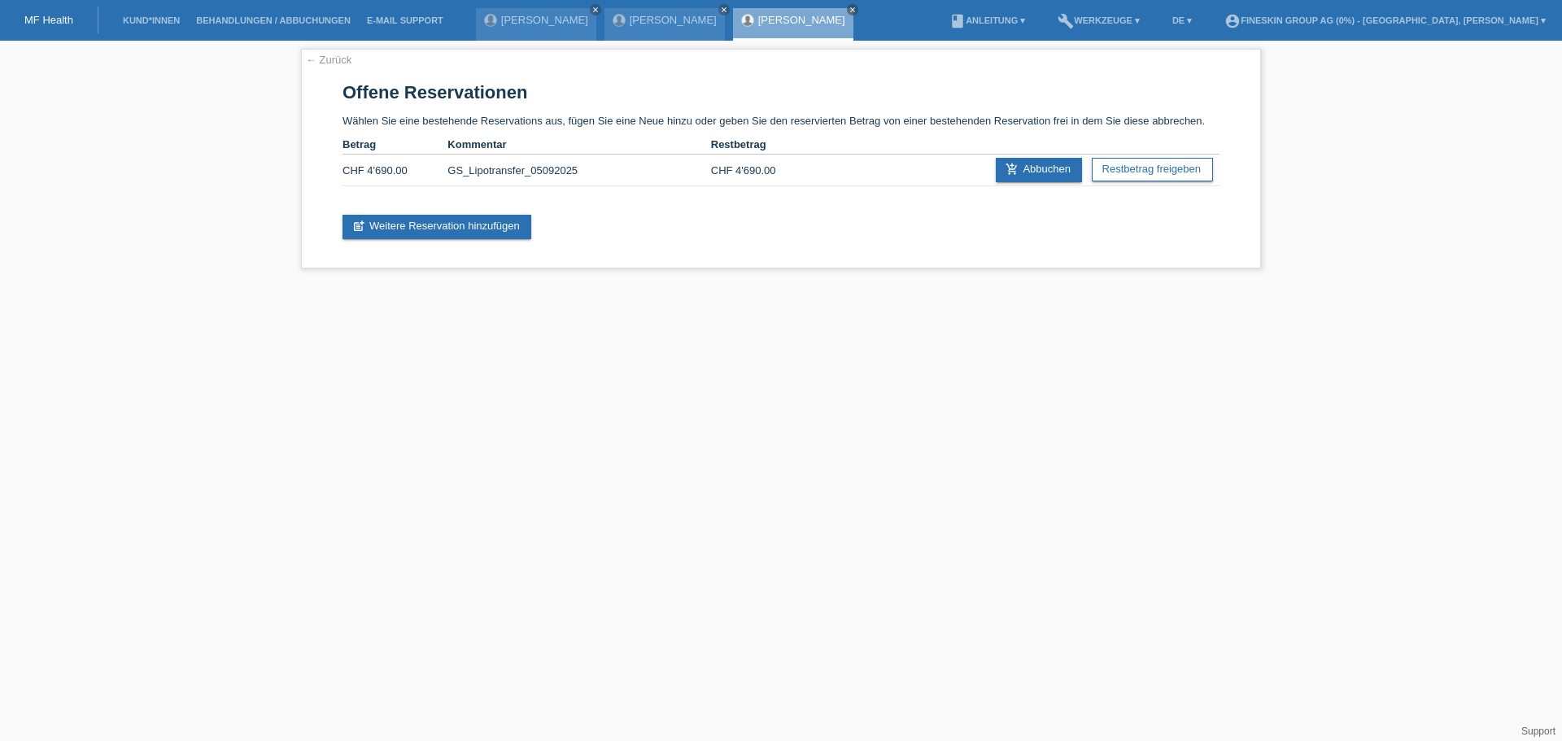 The height and width of the screenshot is (741, 1562). What do you see at coordinates (1539, 731) in the screenshot?
I see `a: Support` at bounding box center [1539, 731].